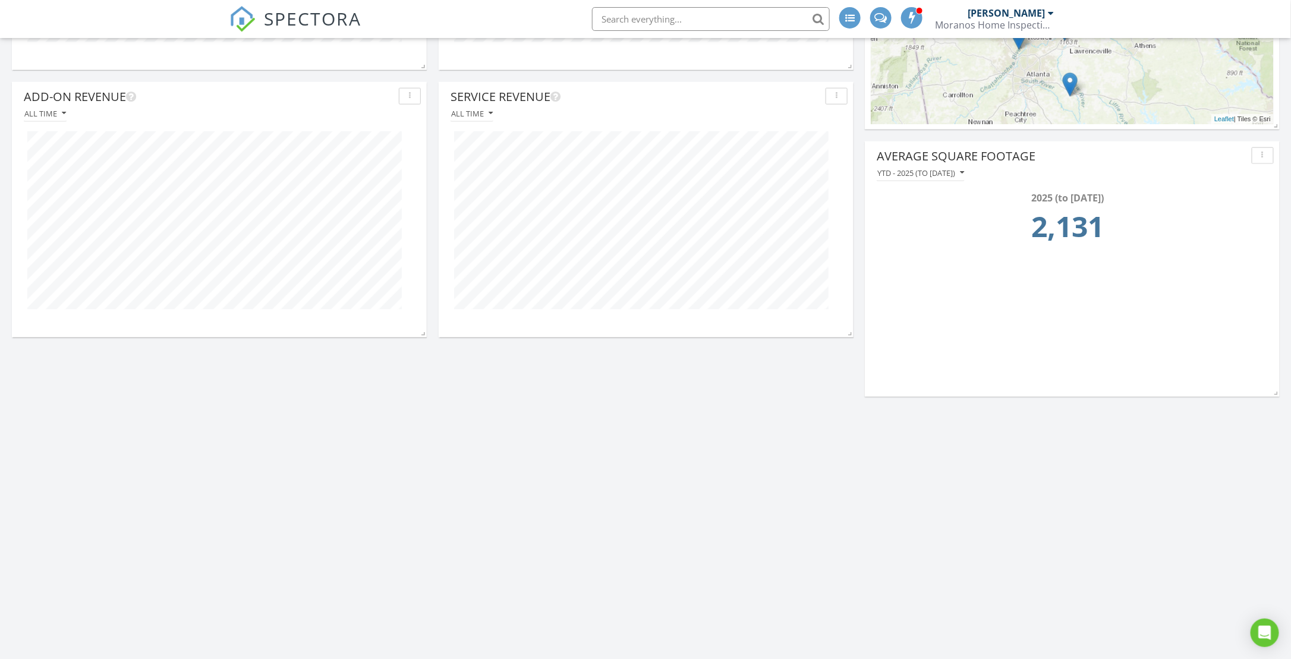 The width and height of the screenshot is (1291, 659). What do you see at coordinates (1224, 119) in the screenshot?
I see `a: Leaflet` at bounding box center [1224, 119].